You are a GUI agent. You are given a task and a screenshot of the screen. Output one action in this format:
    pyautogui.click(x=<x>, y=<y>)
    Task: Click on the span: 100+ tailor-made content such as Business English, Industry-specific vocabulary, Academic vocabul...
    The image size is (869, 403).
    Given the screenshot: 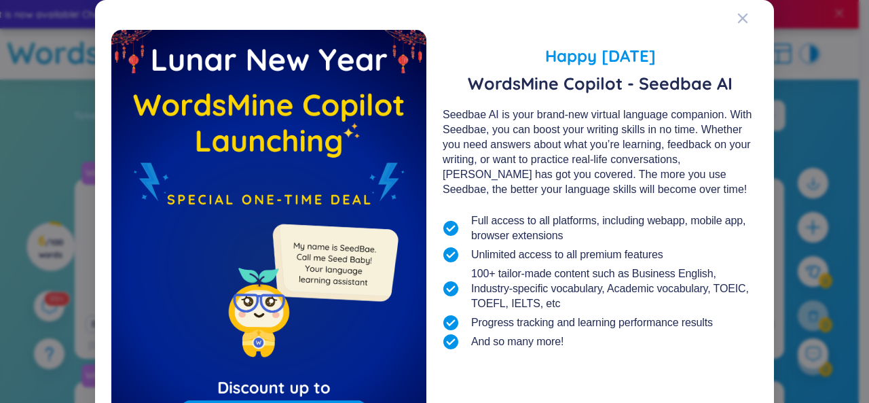 What is the action you would take?
    pyautogui.click(x=614, y=289)
    